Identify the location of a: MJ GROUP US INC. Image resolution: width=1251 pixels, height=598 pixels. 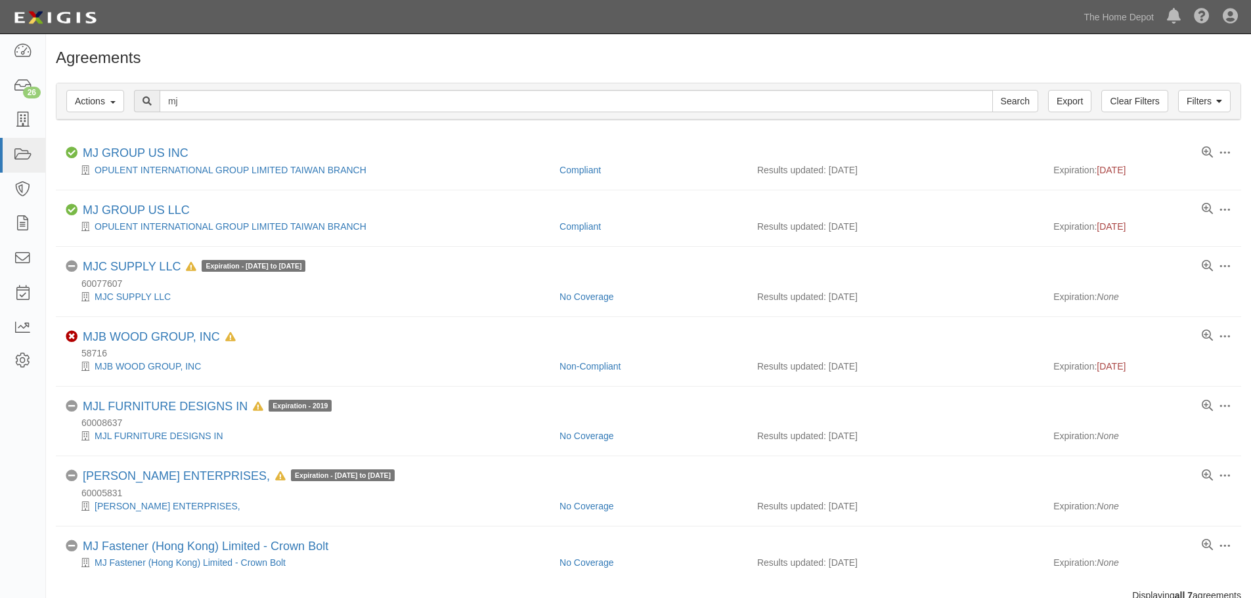
(135, 153).